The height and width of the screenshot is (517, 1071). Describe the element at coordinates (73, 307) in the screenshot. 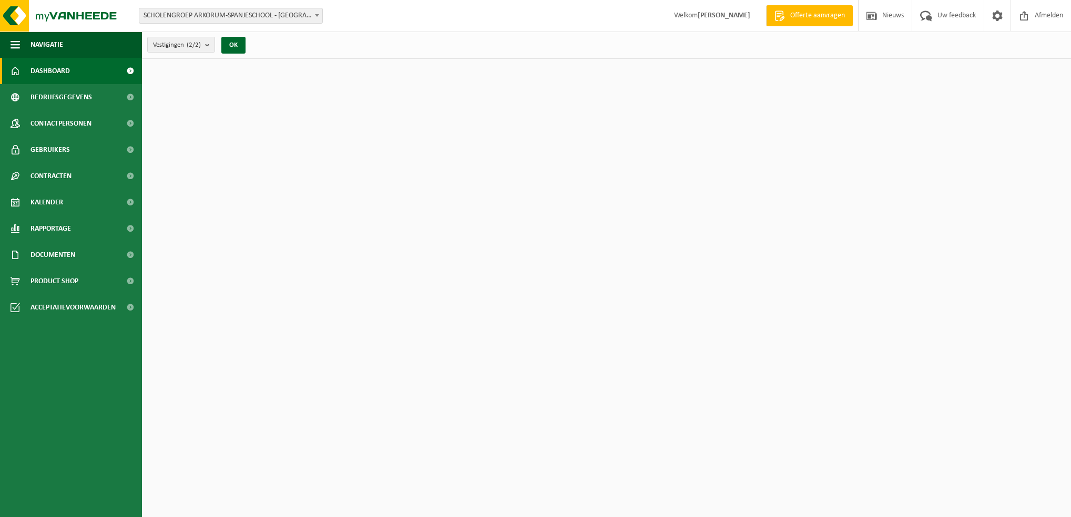

I see `span: Acceptatievoorwaarden` at that location.